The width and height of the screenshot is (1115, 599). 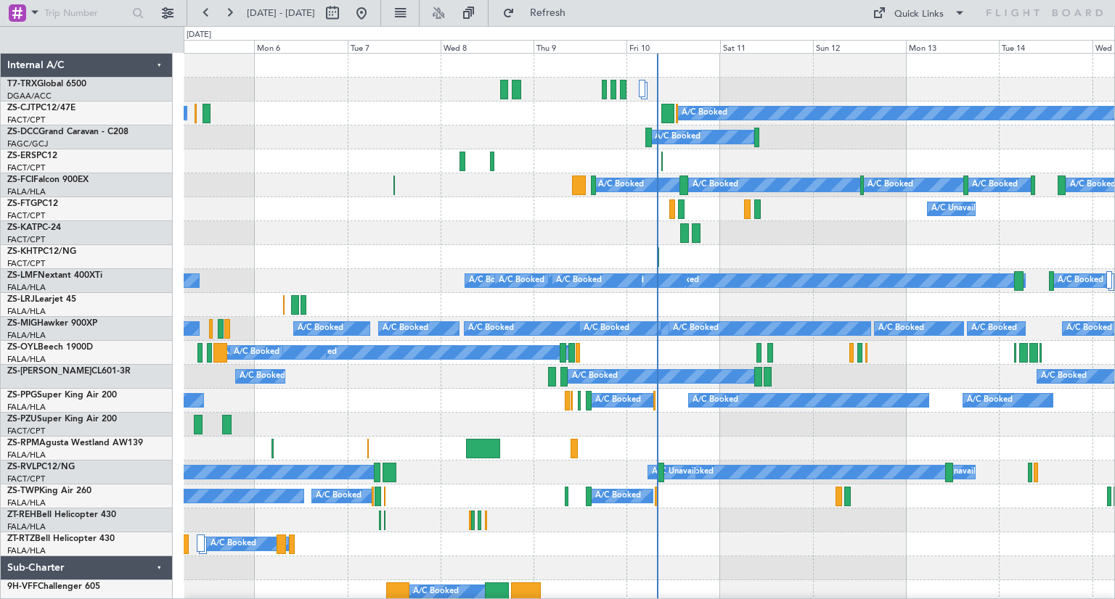 I want to click on input: Trip Number, so click(x=86, y=13).